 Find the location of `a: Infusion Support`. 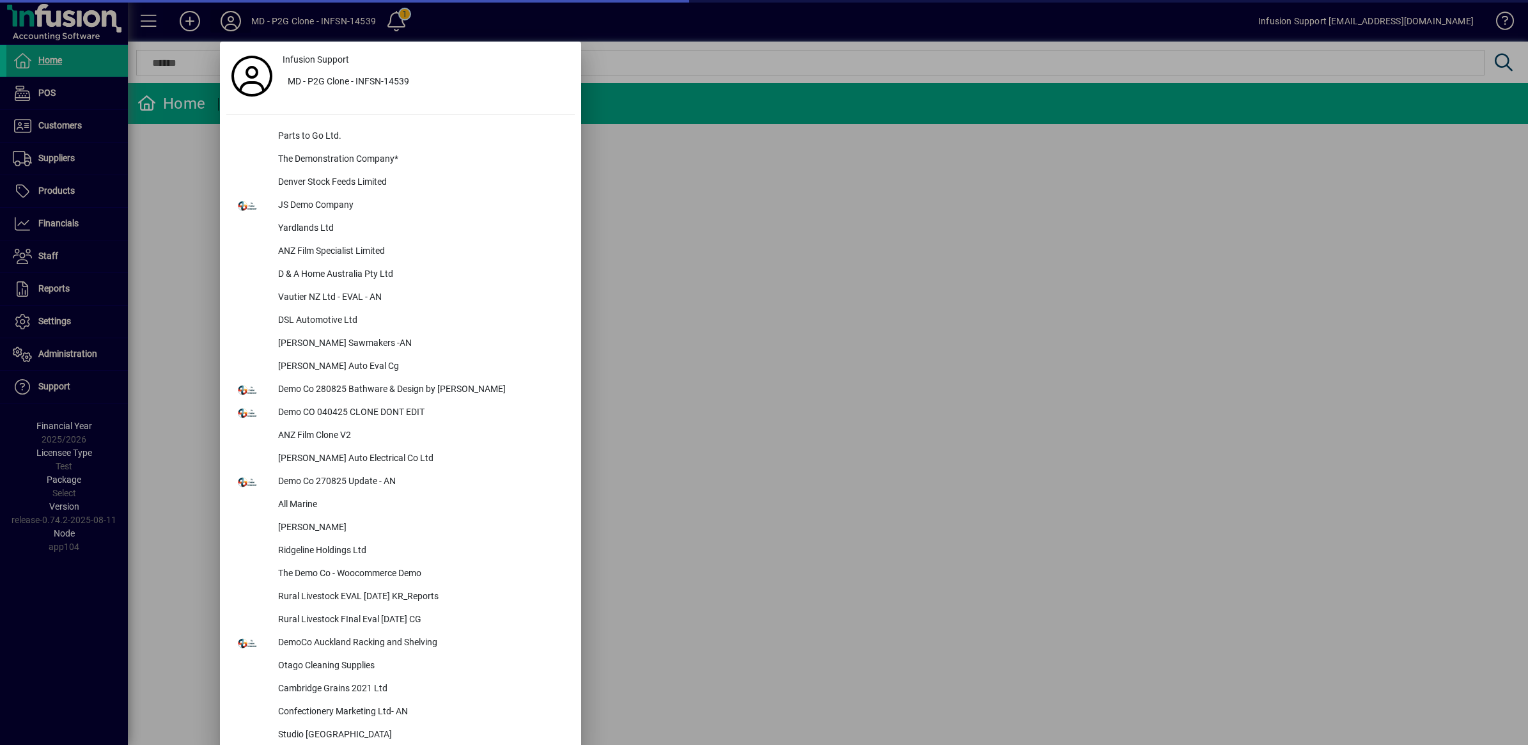

a: Infusion Support is located at coordinates (426, 59).